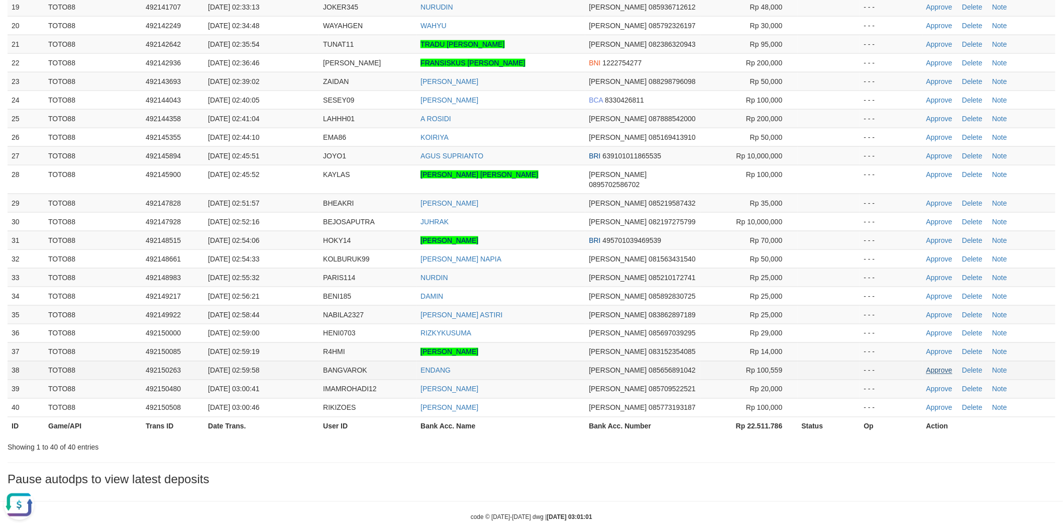  What do you see at coordinates (26, 426) in the screenshot?
I see `th: ID` at bounding box center [26, 426].